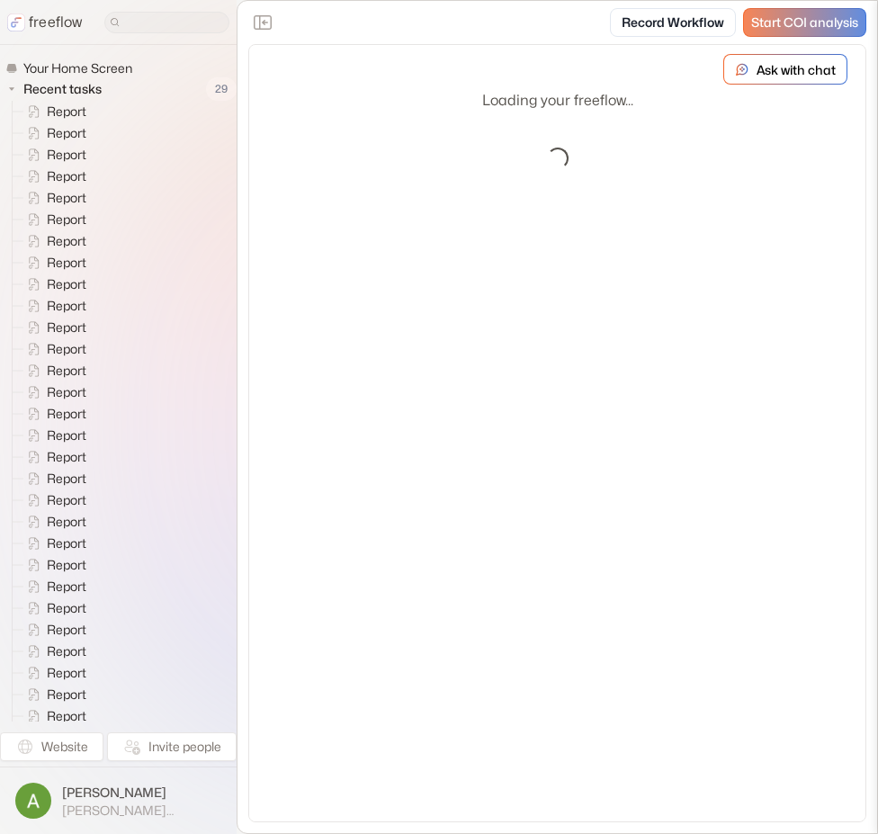 The image size is (878, 834). What do you see at coordinates (804, 22) in the screenshot?
I see `span: Start COI analysis` at bounding box center [804, 22].